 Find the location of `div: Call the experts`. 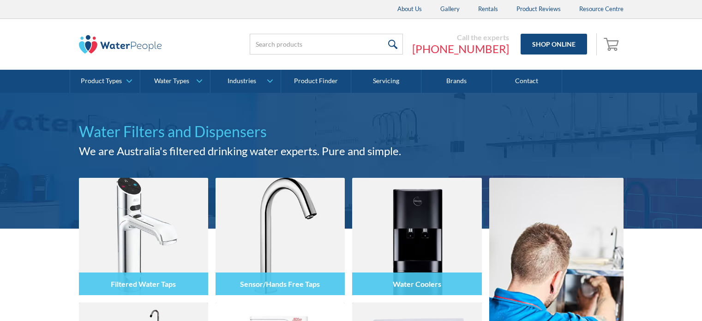

div: Call the experts is located at coordinates (461, 37).